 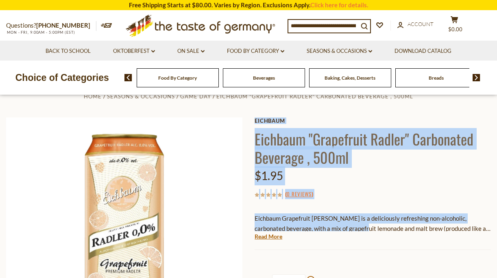 What do you see at coordinates (41, 32) in the screenshot?
I see `span: MON - FRI, 9:00AM - 5:00PM (EST)` at bounding box center [41, 32].